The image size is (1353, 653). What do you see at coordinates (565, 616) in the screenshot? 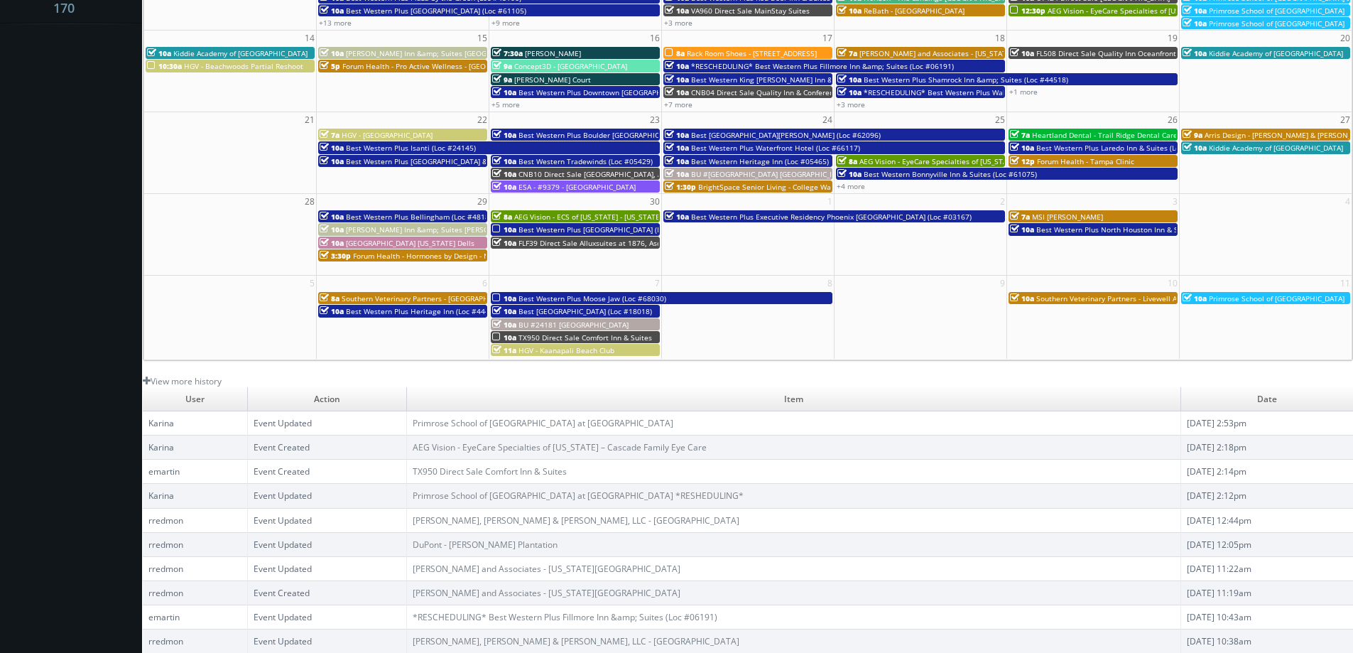
I see `a: *RESCHEDULING* Best Western Plus Fillmore Inn &amp; Suites (Loc #06191)` at bounding box center [565, 616].